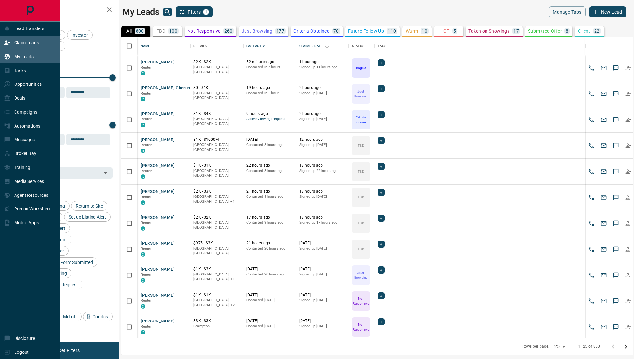 This screenshot has width=634, height=359. I want to click on p: $1K - $4K, so click(216, 113).